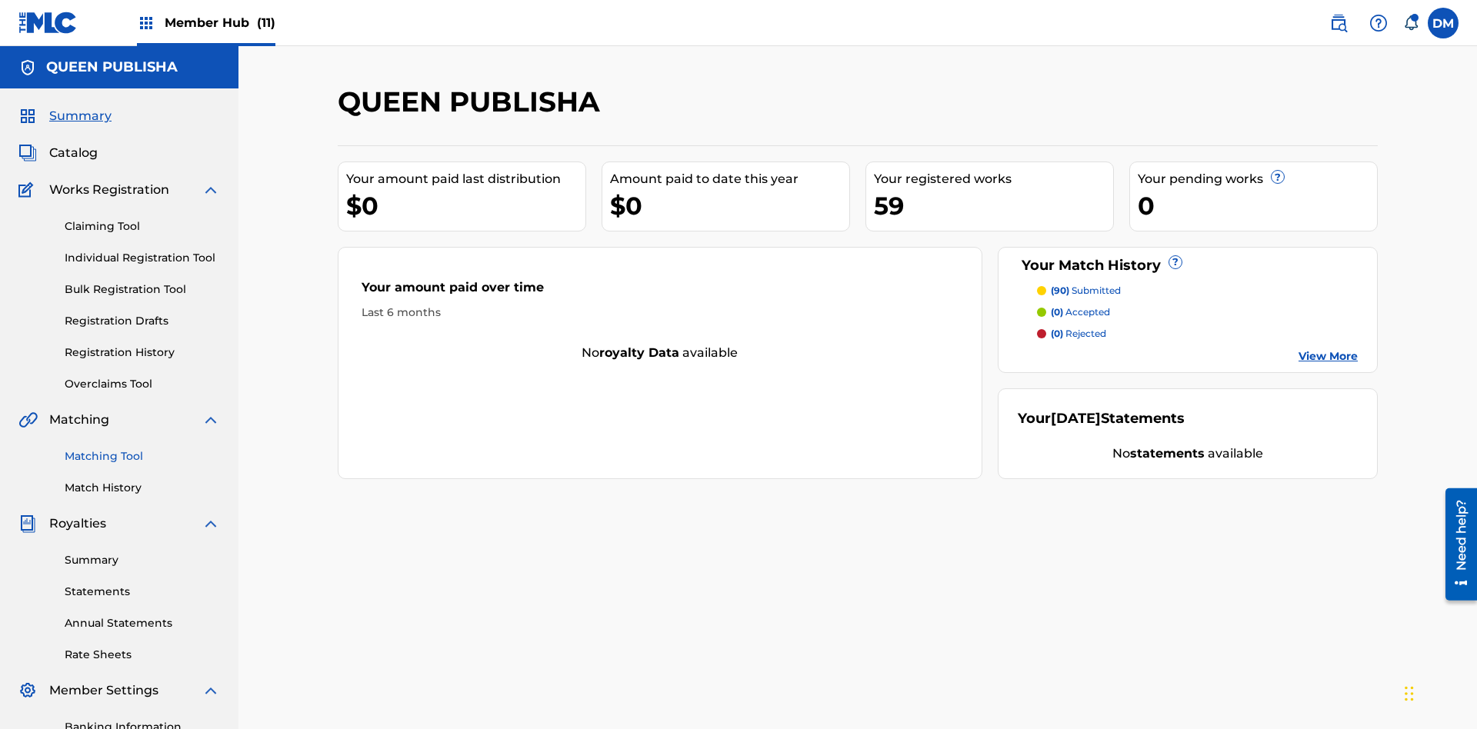 This screenshot has height=729, width=1477. I want to click on a: Public Search, so click(1339, 23).